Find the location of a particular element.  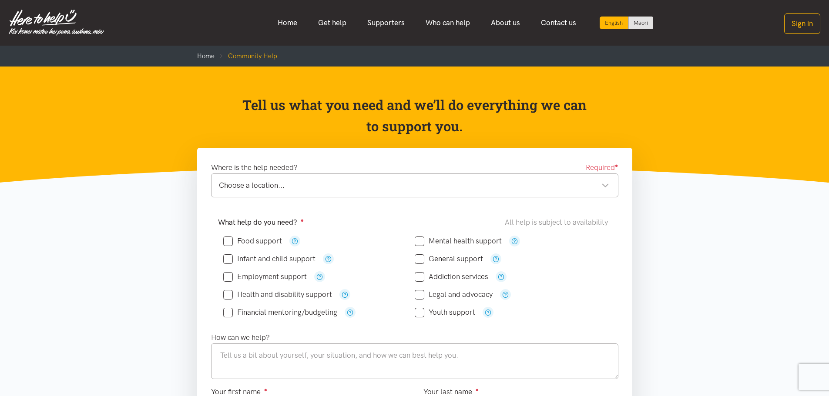

label: Addiction services is located at coordinates (451, 277).